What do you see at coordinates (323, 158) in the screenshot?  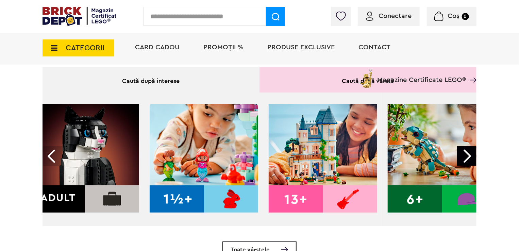 I see `img: 13+` at bounding box center [323, 158].